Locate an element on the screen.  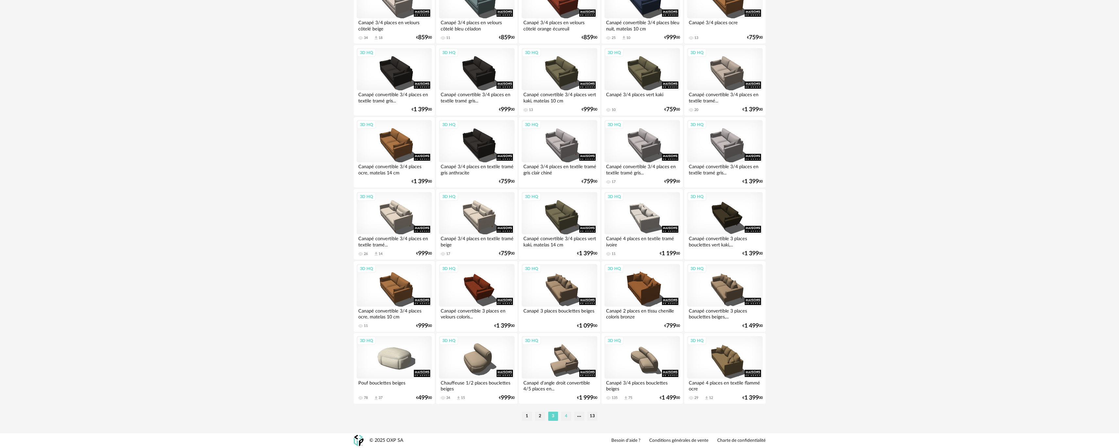
a: 3D HQ Canapé convertible 3/4 places vert kaki, matelas 14 cm €1 39900 is located at coordinates (559, 224).